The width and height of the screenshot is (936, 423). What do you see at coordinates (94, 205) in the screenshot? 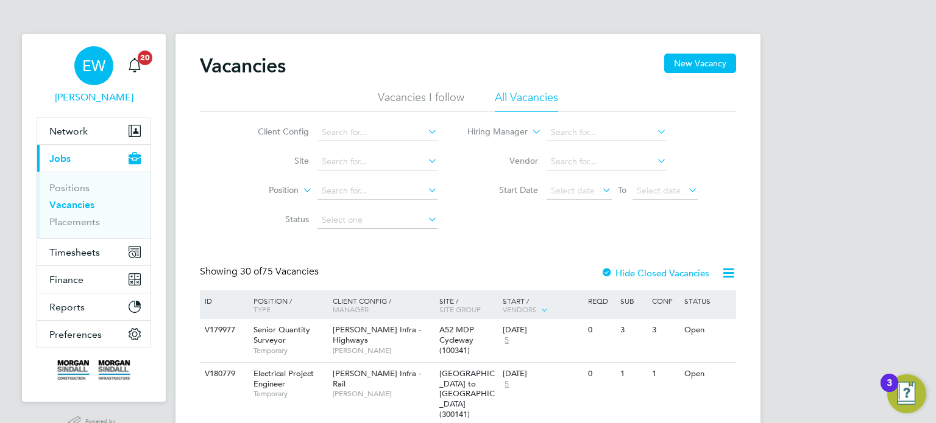
I see `div: Jobs` at bounding box center [94, 205].